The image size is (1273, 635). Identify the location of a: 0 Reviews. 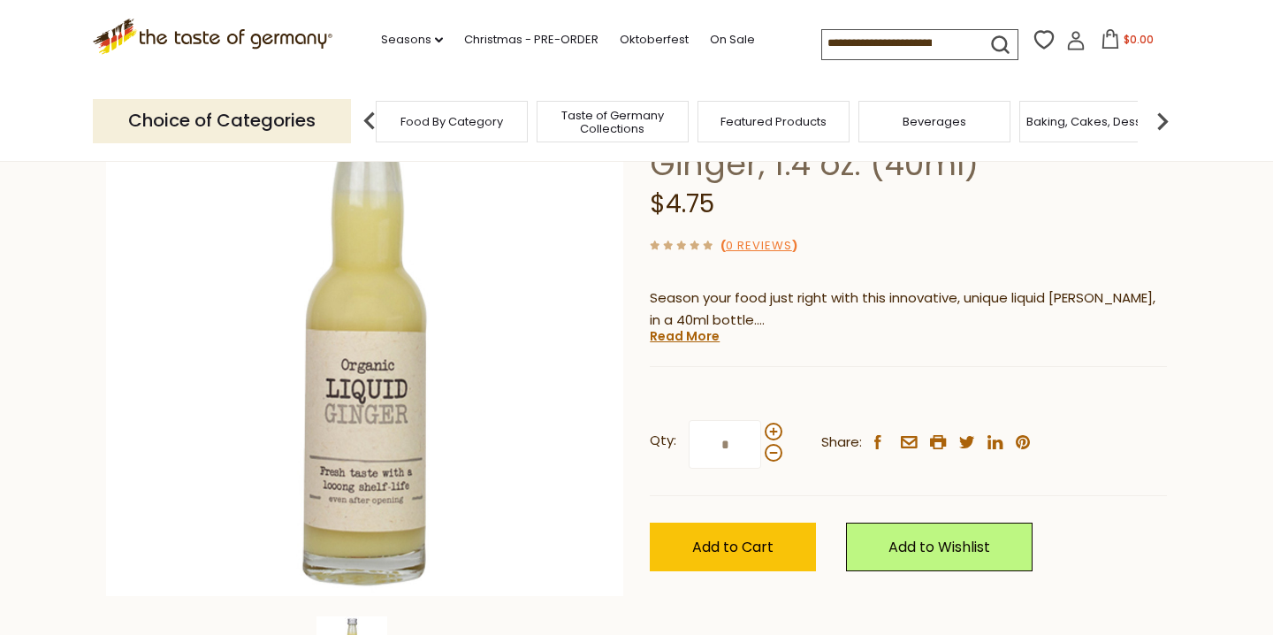
(759, 246).